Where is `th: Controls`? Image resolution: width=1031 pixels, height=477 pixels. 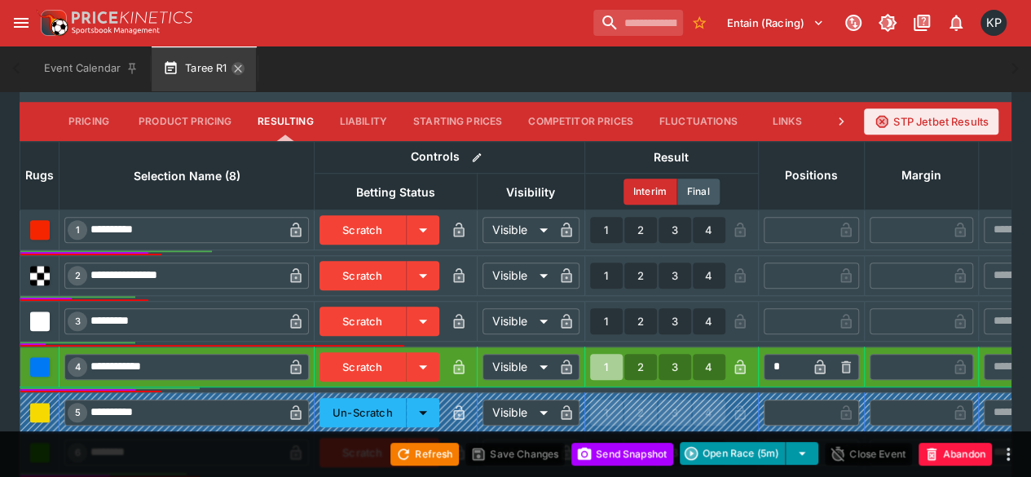 th: Controls is located at coordinates (450, 156).